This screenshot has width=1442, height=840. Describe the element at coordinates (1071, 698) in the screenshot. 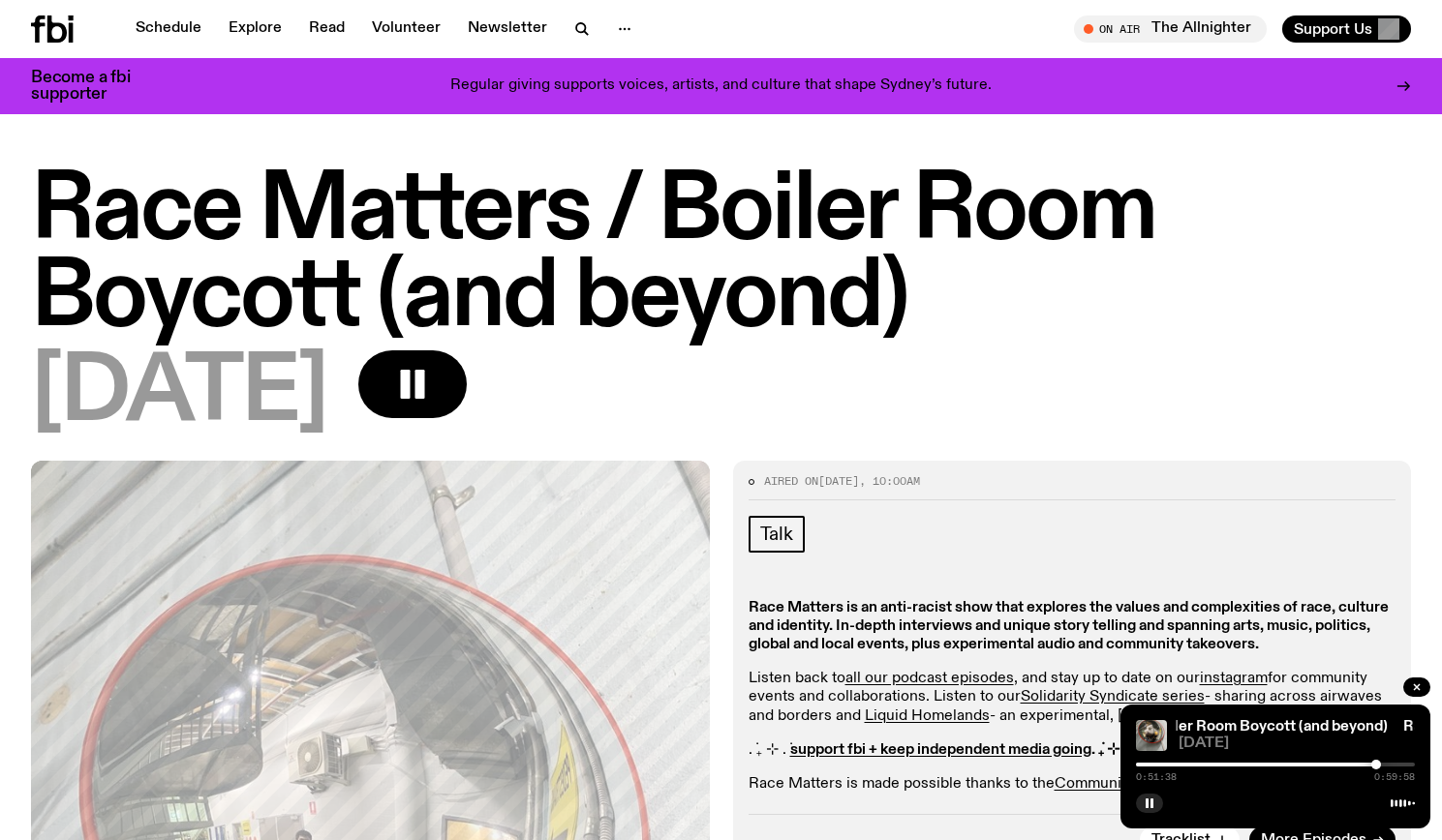

I see `p: Listen back to , and stay up to date on our for community events and collaborations. Listen to ou...` at that location.